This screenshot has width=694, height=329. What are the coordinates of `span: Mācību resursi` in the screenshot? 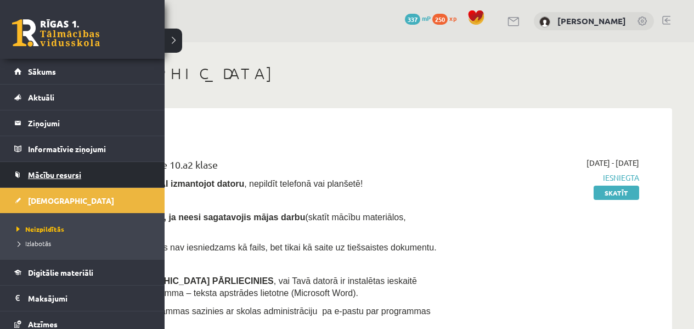 It's located at (54, 174).